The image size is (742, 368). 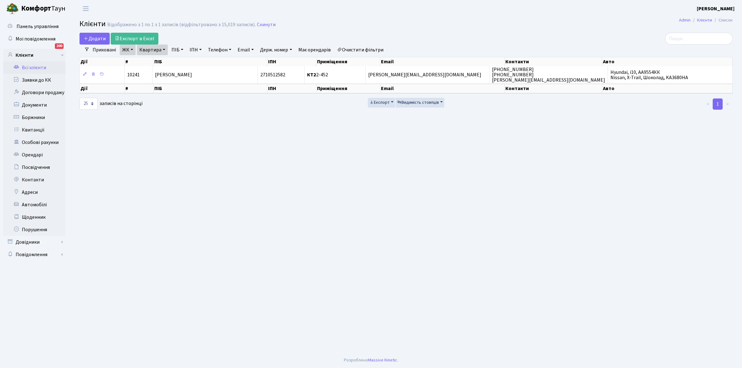 What do you see at coordinates (12, 9) in the screenshot?
I see `img: logo.png` at bounding box center [12, 9].